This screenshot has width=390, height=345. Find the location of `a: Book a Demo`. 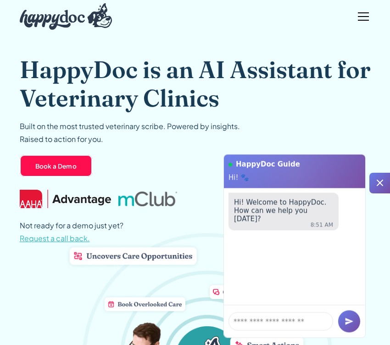

a: Book a Demo is located at coordinates (56, 166).